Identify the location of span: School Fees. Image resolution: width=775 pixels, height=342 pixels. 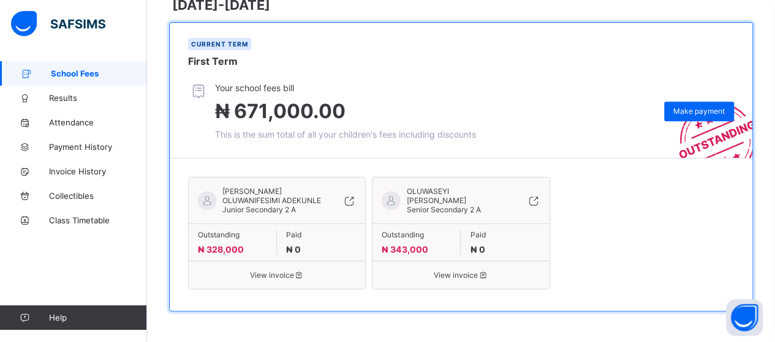
(99, 73).